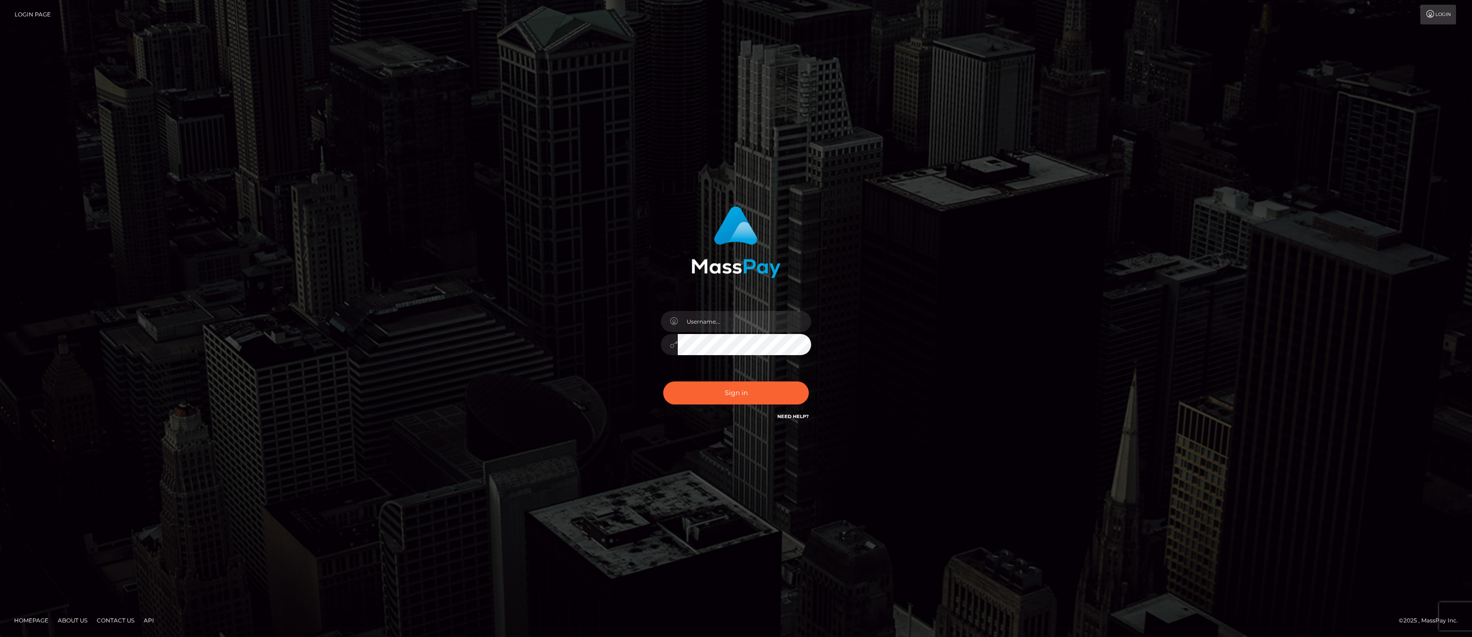 The height and width of the screenshot is (637, 1472). What do you see at coordinates (31, 620) in the screenshot?
I see `a: Homepage` at bounding box center [31, 620].